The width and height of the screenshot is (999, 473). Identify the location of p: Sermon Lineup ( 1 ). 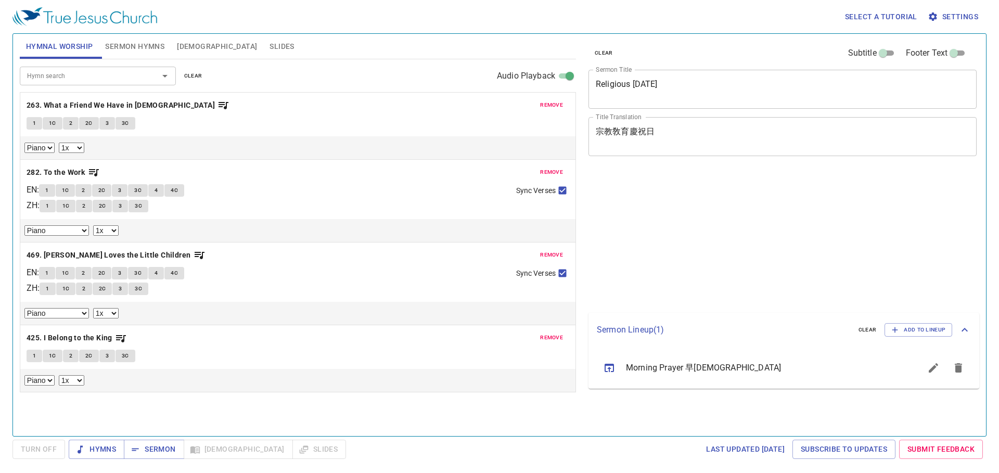
(723, 330).